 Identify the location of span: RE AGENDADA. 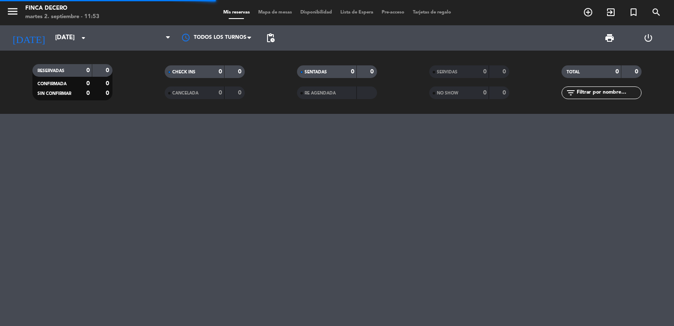
(320, 93).